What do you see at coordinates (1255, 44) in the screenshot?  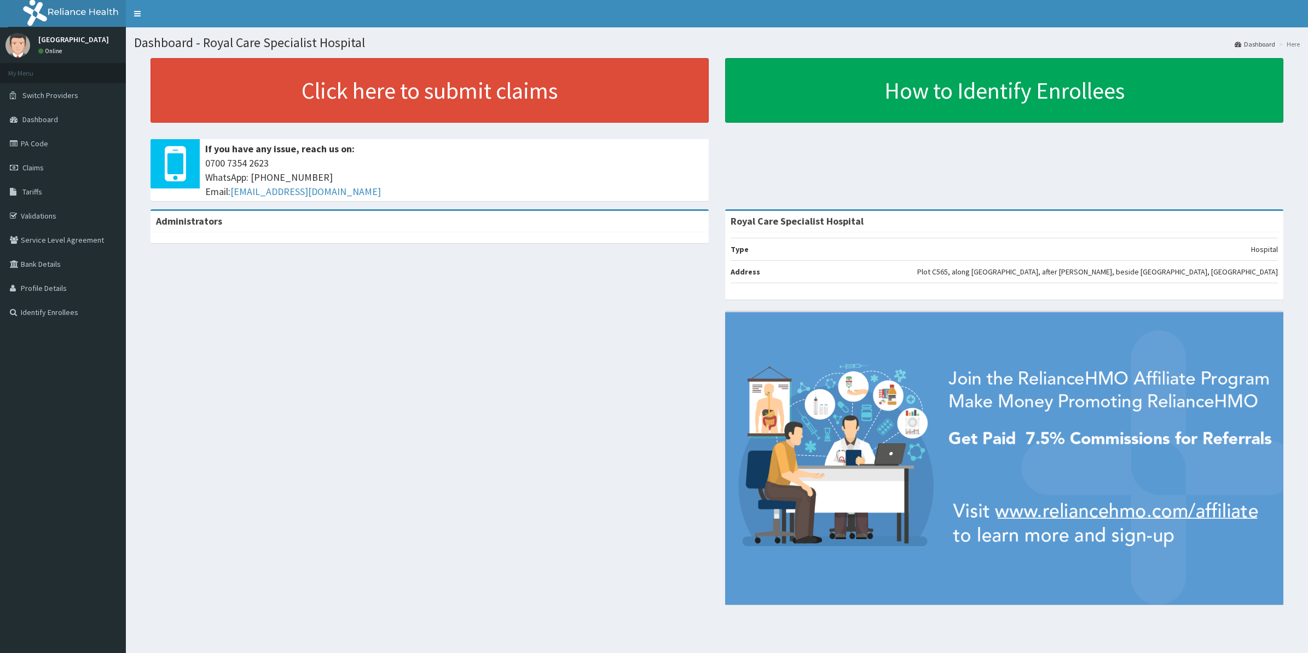 I see `a: Dashboard` at bounding box center [1255, 44].